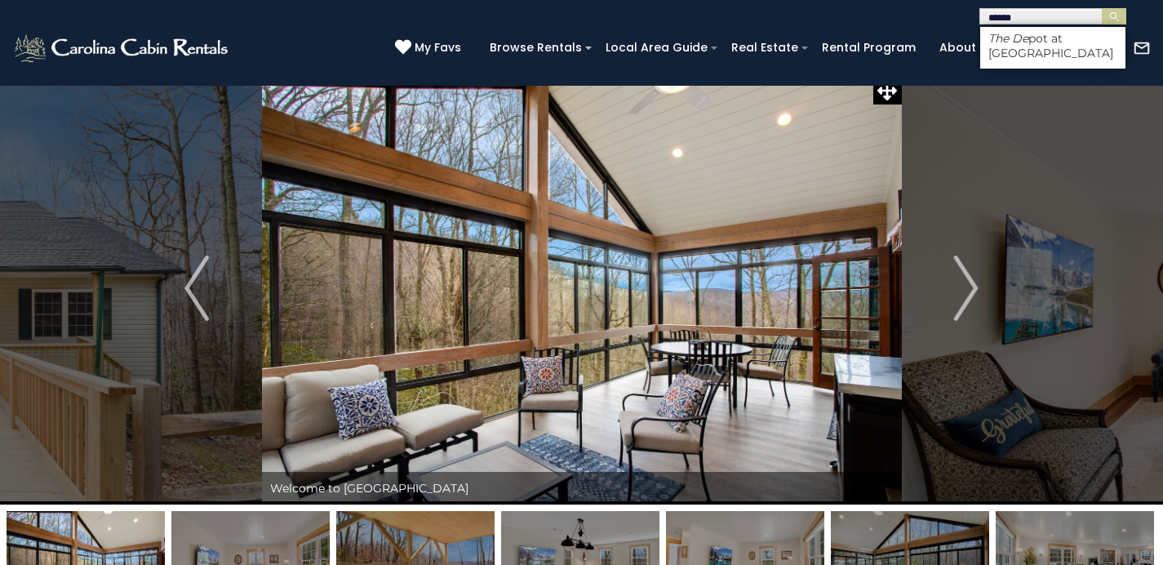  I want to click on em: The De, so click(1008, 38).